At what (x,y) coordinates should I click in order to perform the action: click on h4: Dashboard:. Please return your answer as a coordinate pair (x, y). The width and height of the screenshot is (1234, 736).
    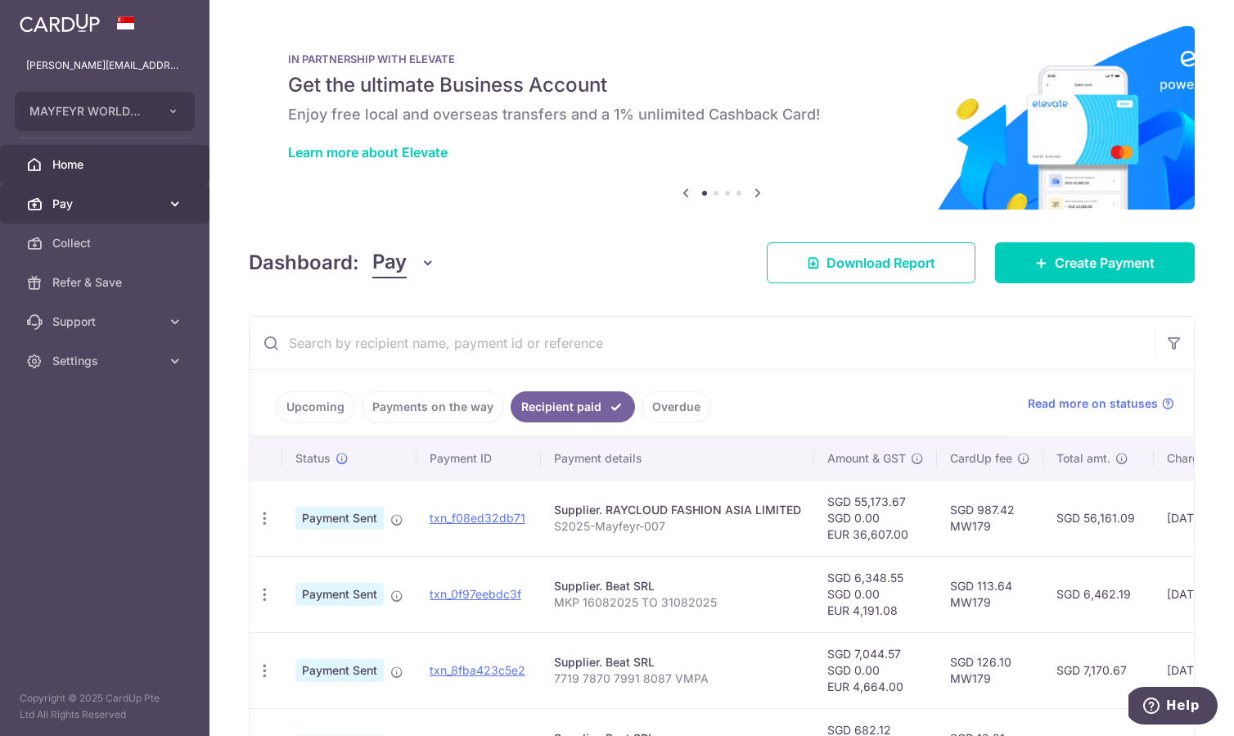
    Looking at the image, I should click on (304, 263).